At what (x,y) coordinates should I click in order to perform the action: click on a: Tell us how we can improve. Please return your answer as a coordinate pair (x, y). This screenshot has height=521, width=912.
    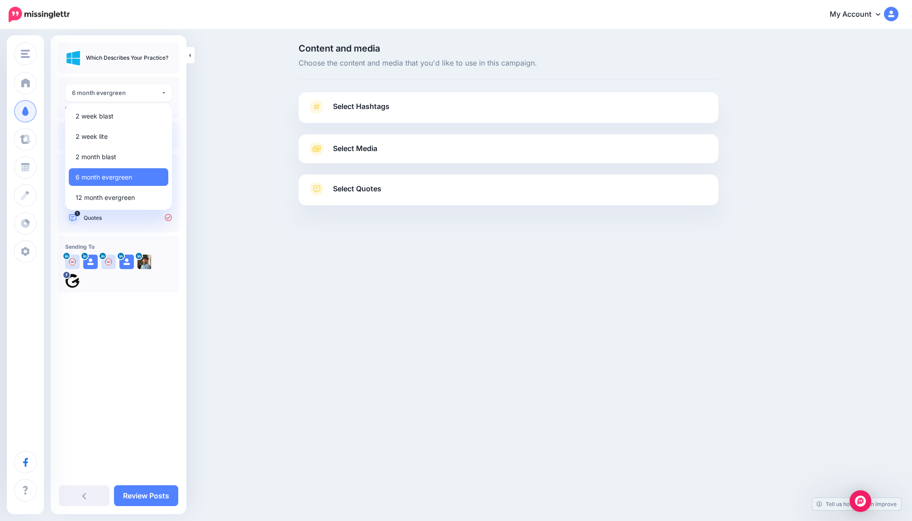
    Looking at the image, I should click on (857, 504).